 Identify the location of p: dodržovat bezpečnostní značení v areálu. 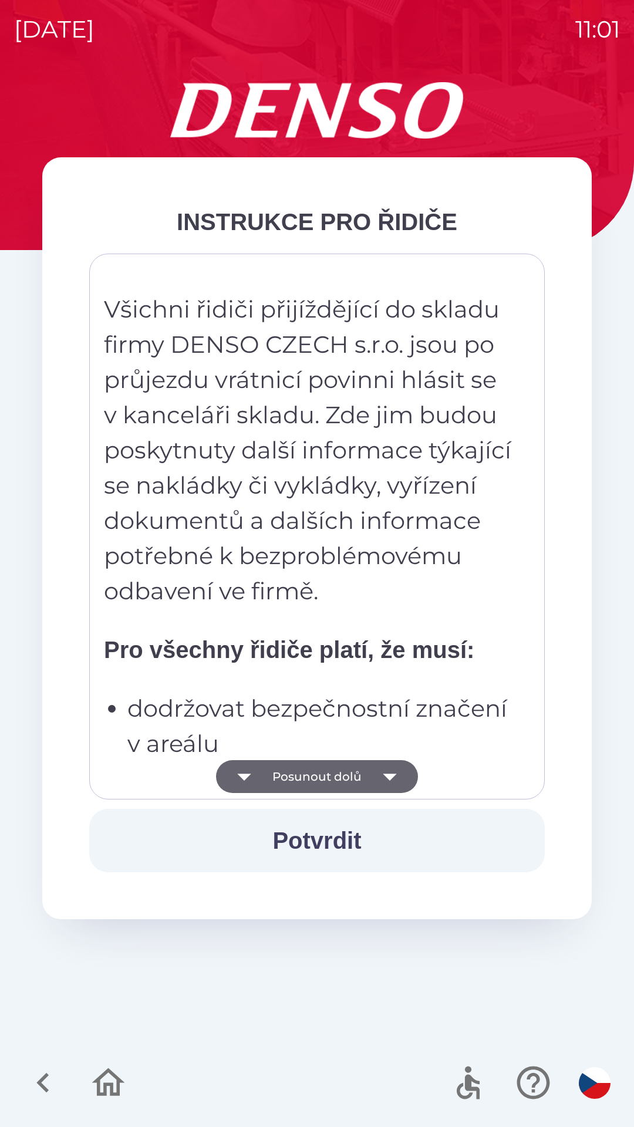
(320, 726).